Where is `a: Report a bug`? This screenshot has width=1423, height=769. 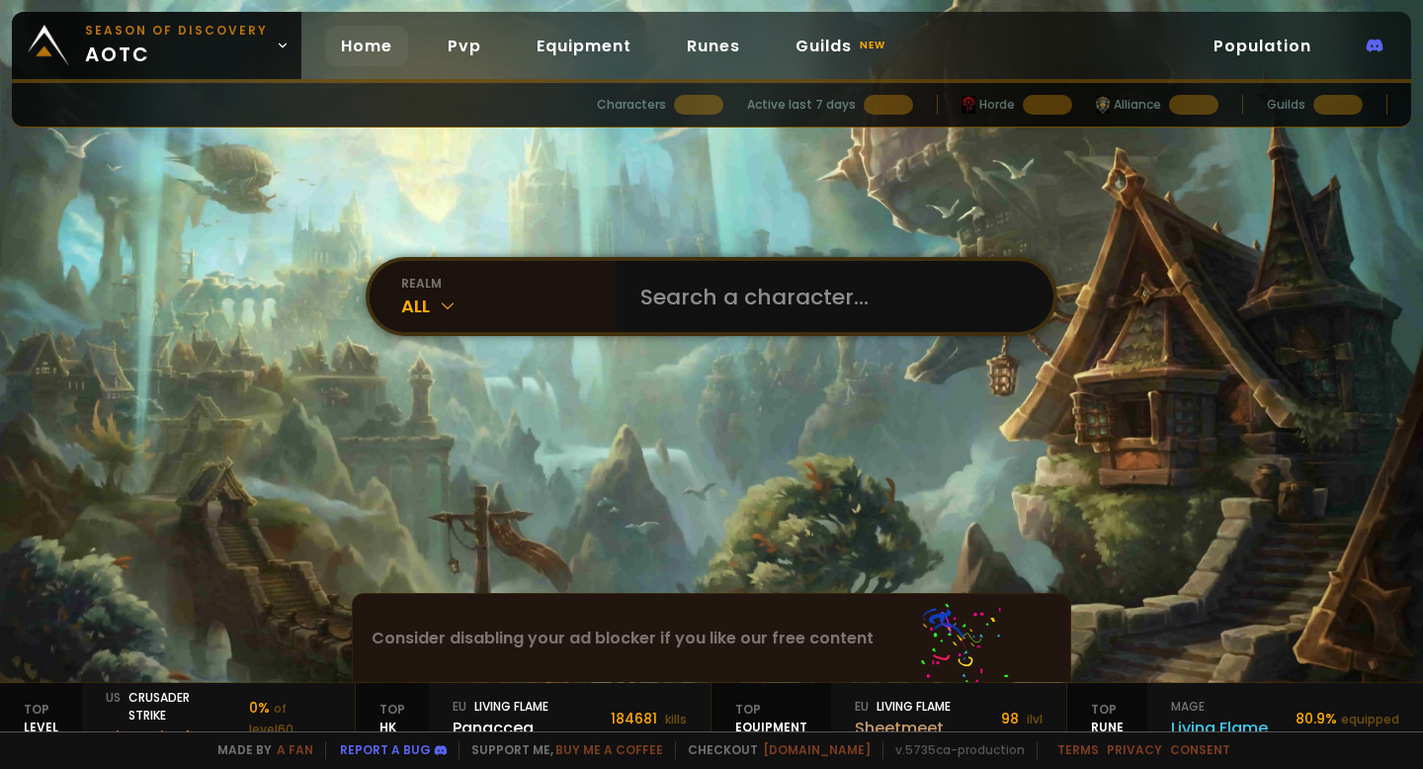
a: Report a bug is located at coordinates (385, 749).